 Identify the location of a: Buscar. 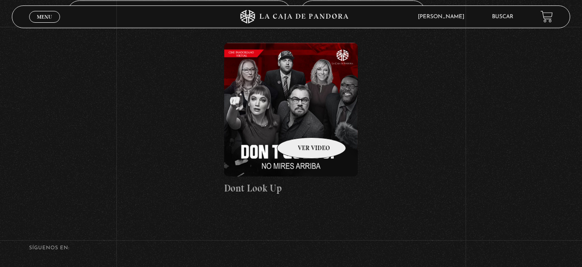
(502, 17).